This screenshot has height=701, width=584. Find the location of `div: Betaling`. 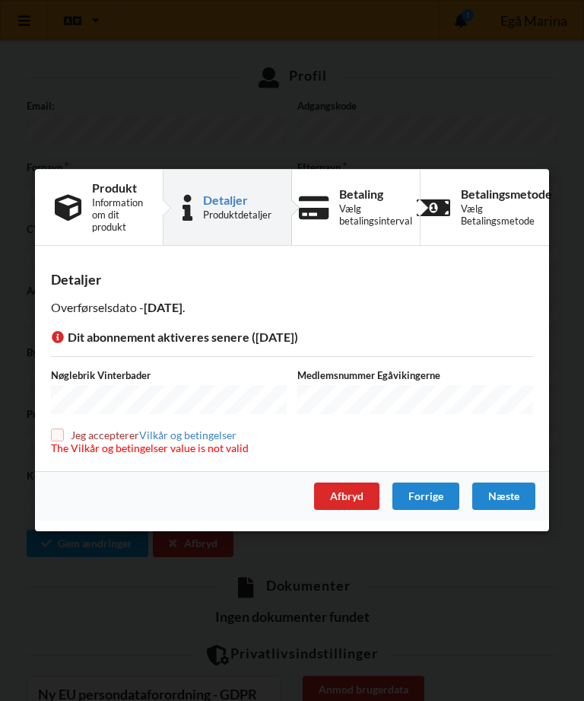

div: Betaling is located at coordinates (376, 194).